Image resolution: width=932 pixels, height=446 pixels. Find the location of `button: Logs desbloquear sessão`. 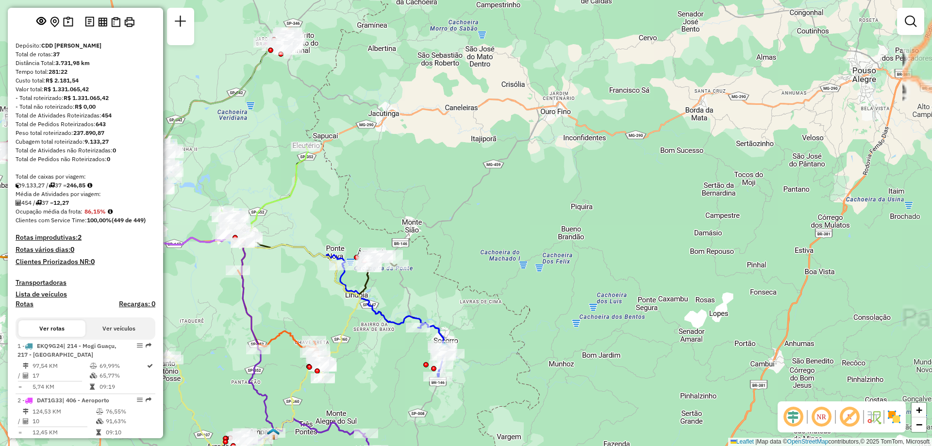

button: Logs desbloquear sessão is located at coordinates (89, 22).